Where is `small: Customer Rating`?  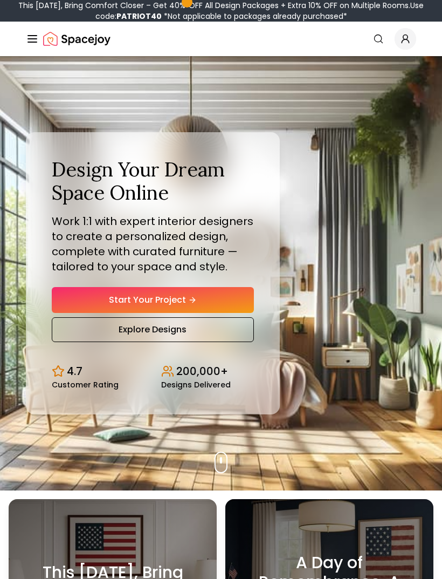 small: Customer Rating is located at coordinates (85, 384).